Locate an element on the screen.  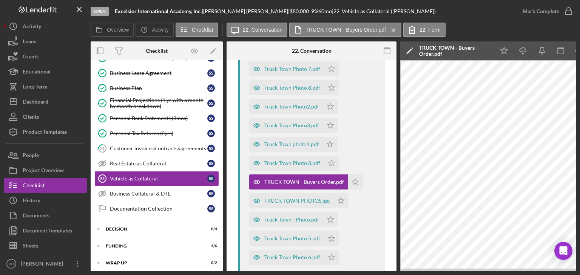
button: Sheets is located at coordinates (45, 246).